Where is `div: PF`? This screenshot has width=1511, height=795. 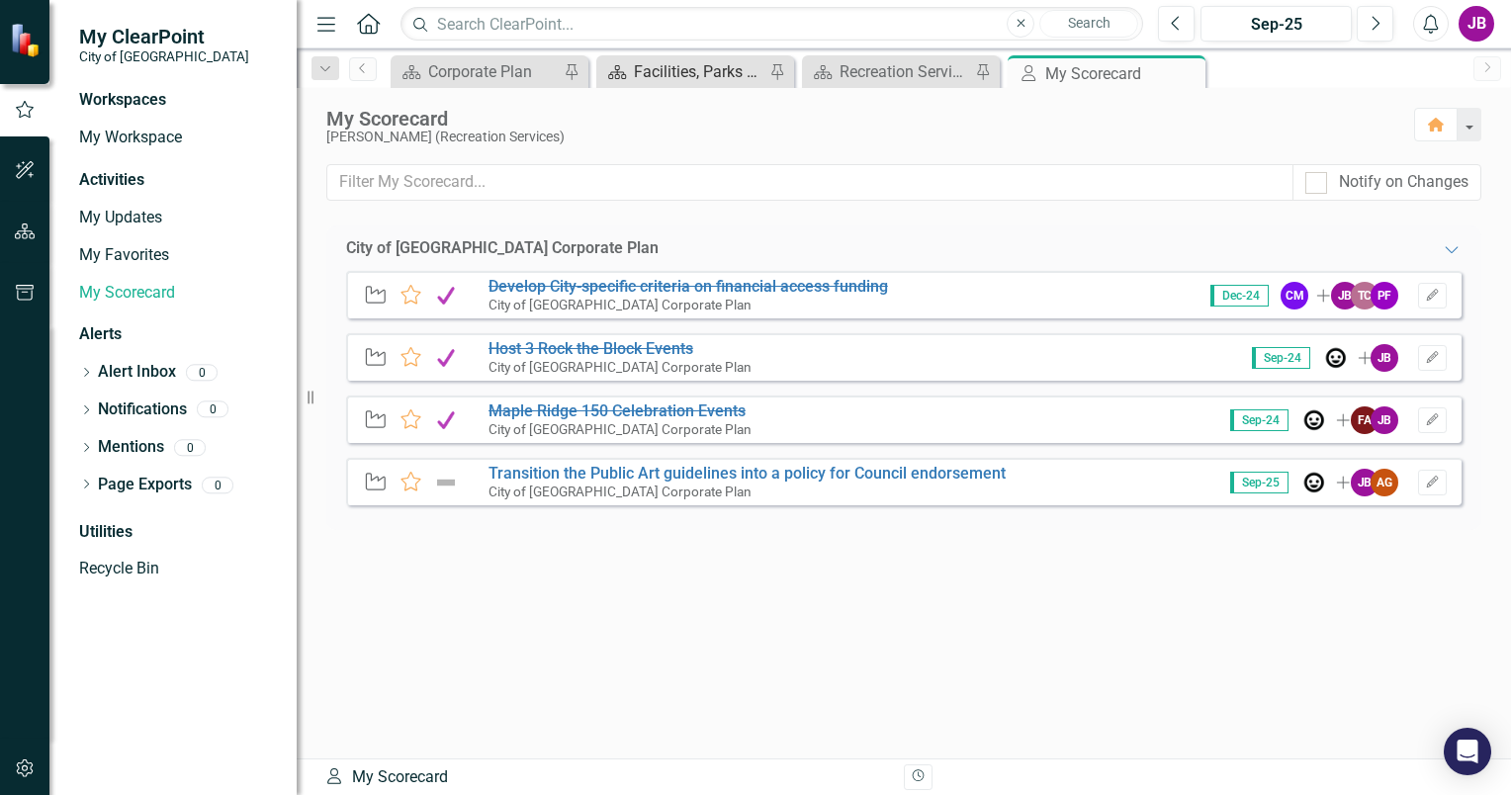
div: PF is located at coordinates (1384, 296).